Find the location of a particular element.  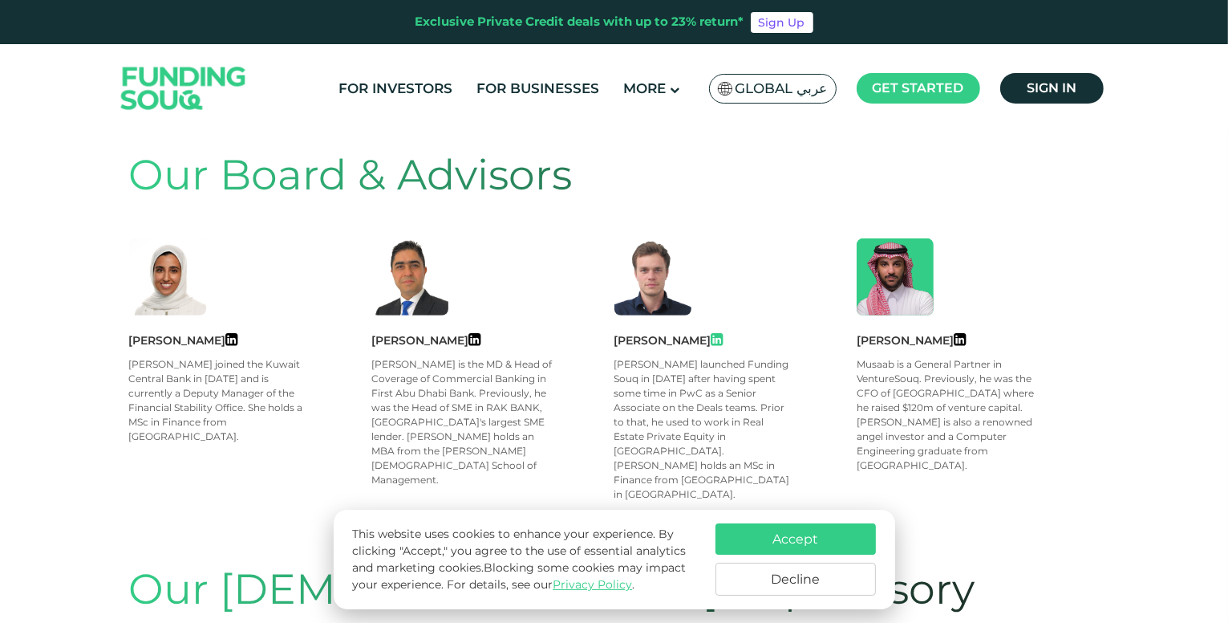

a: Sign in is located at coordinates (1052, 88).